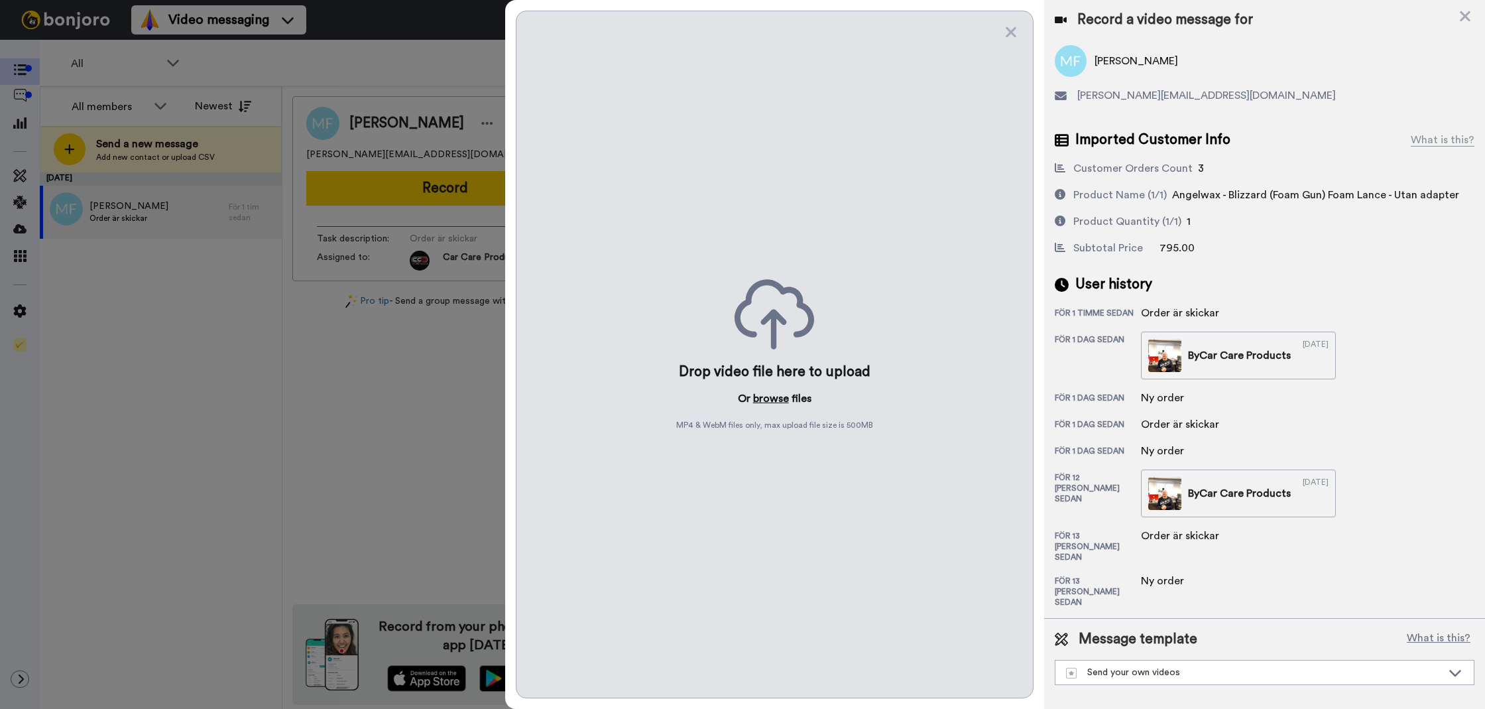 This screenshot has width=1485, height=709. What do you see at coordinates (1439, 639) in the screenshot?
I see `button: What is this?` at bounding box center [1439, 639].